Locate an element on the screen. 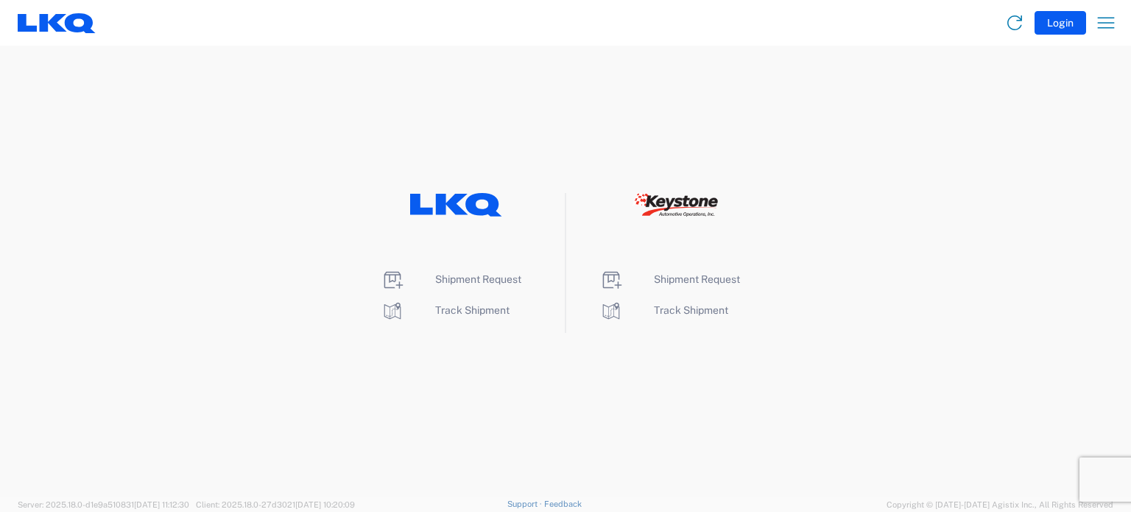  button: Login is located at coordinates (1061, 23).